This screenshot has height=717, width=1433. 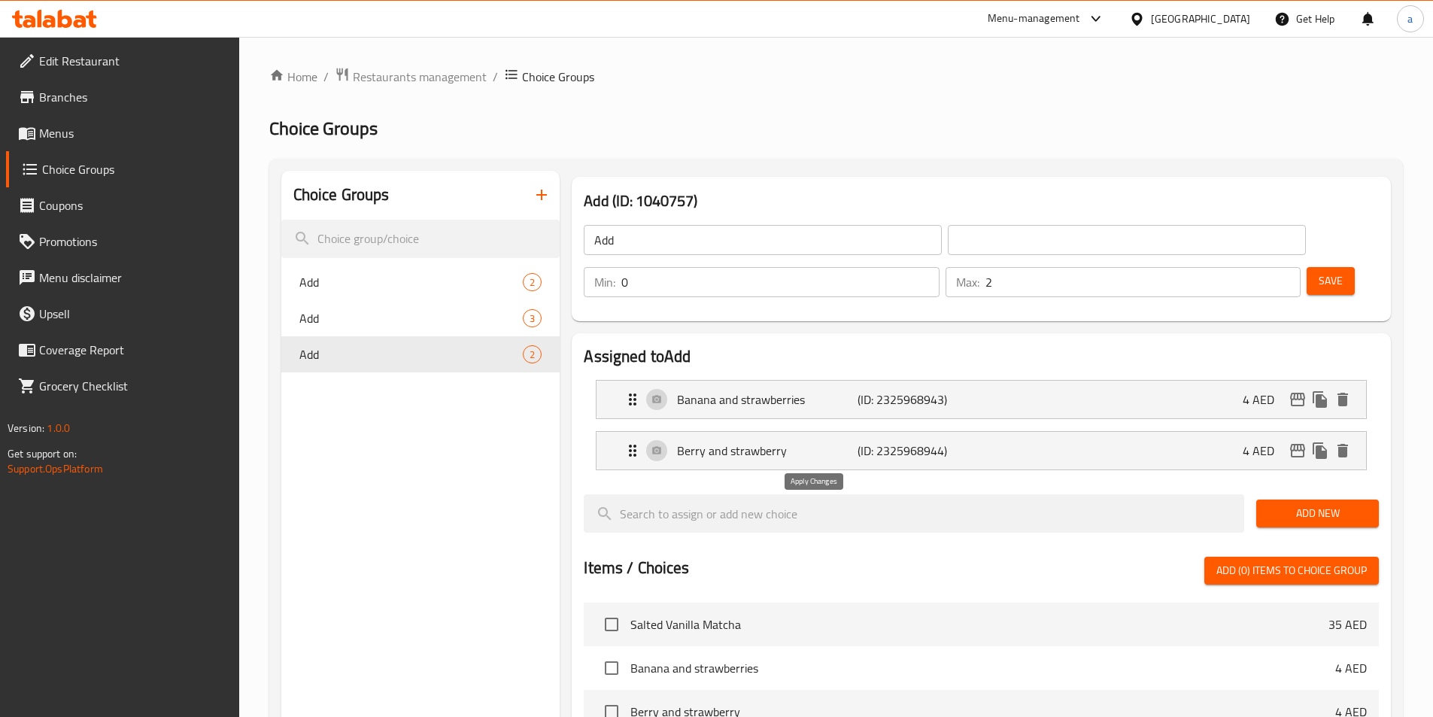 What do you see at coordinates (420, 318) in the screenshot?
I see `div: Add3` at bounding box center [420, 318].